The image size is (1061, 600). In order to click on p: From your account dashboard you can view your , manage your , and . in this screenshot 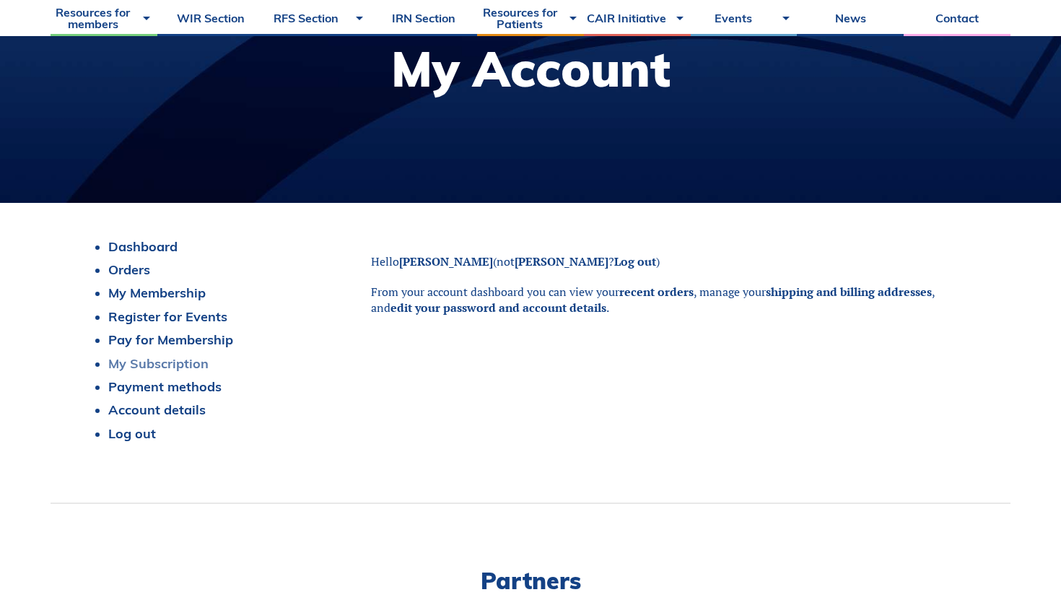, I will do `click(673, 300)`.